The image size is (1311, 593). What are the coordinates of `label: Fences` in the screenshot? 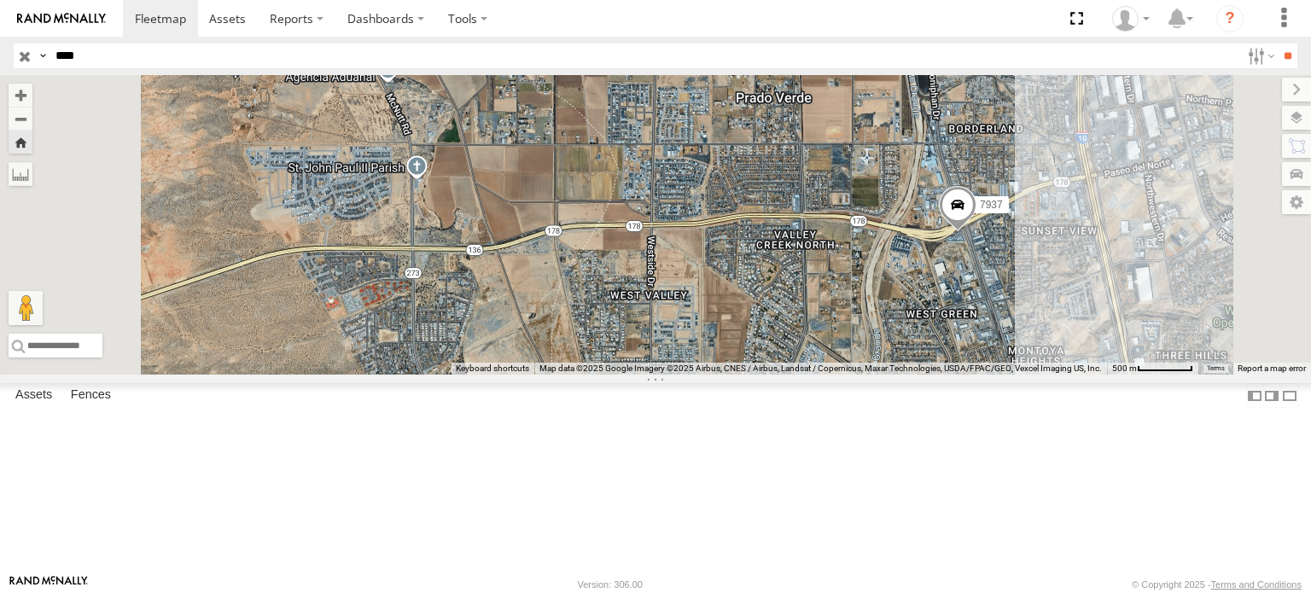 It's located at (90, 396).